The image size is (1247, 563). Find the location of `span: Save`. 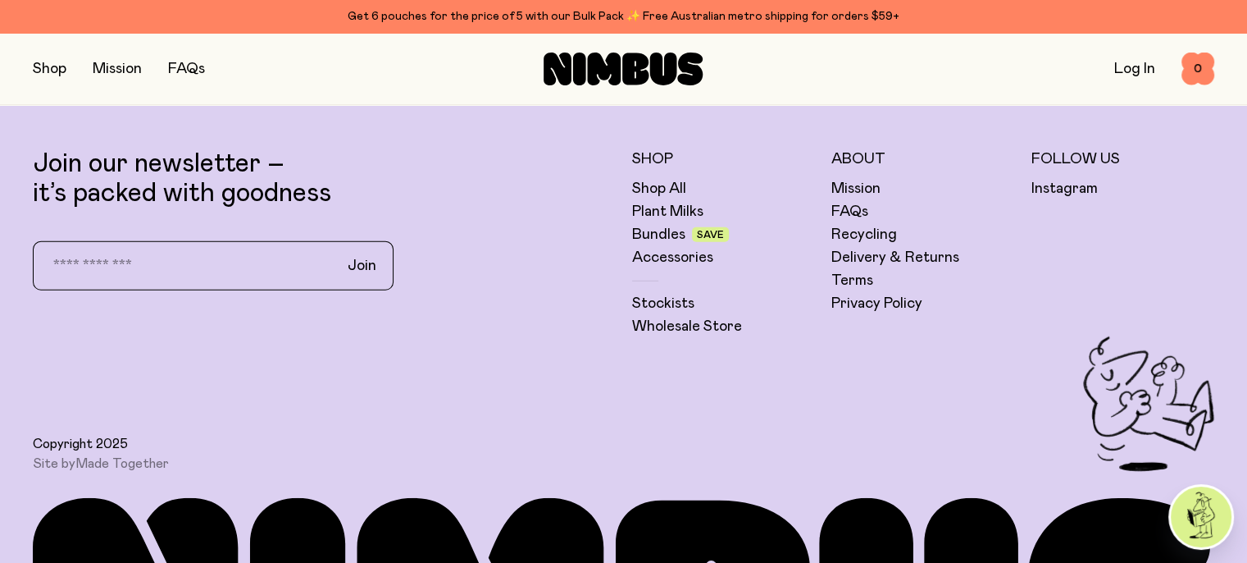

span: Save is located at coordinates (710, 235).